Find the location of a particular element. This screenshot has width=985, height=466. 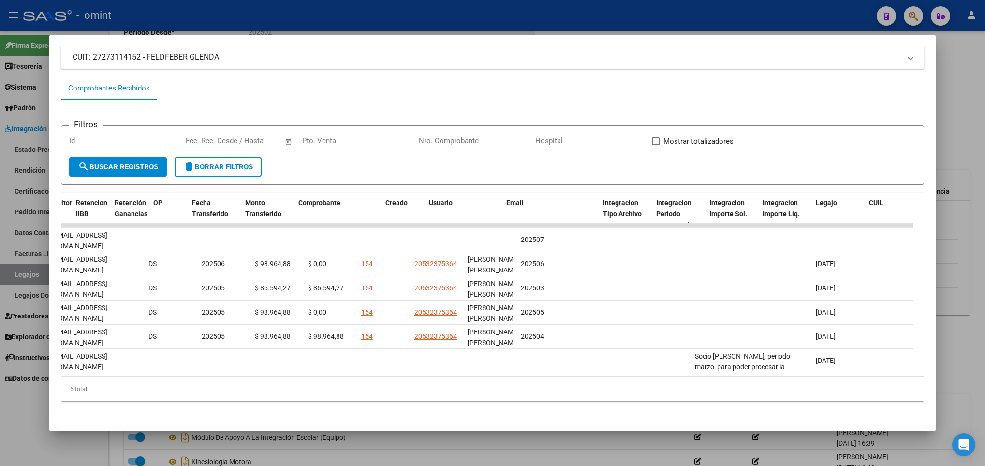

mat-expansion-panel-header: CUIT: 27273114152 - FELDFEBER GLENDA is located at coordinates (492, 57).